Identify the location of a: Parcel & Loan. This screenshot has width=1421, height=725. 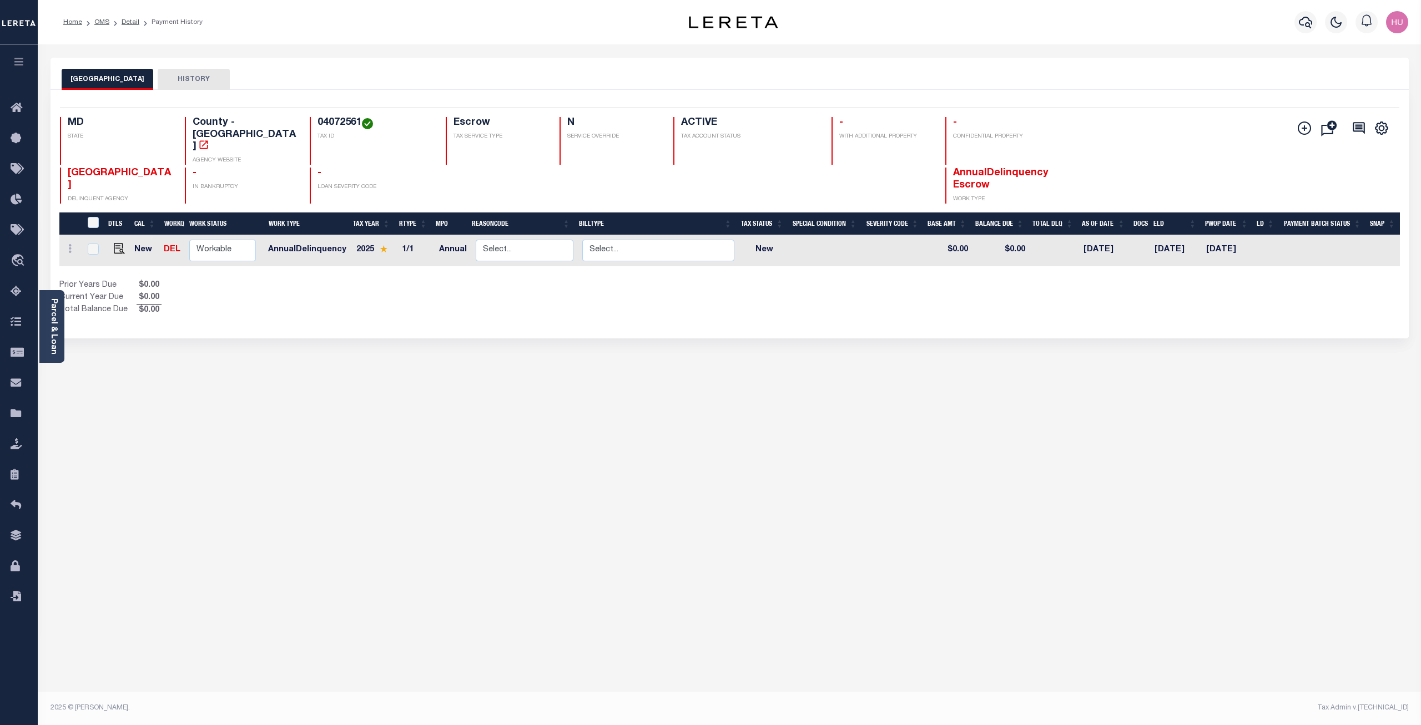
(53, 326).